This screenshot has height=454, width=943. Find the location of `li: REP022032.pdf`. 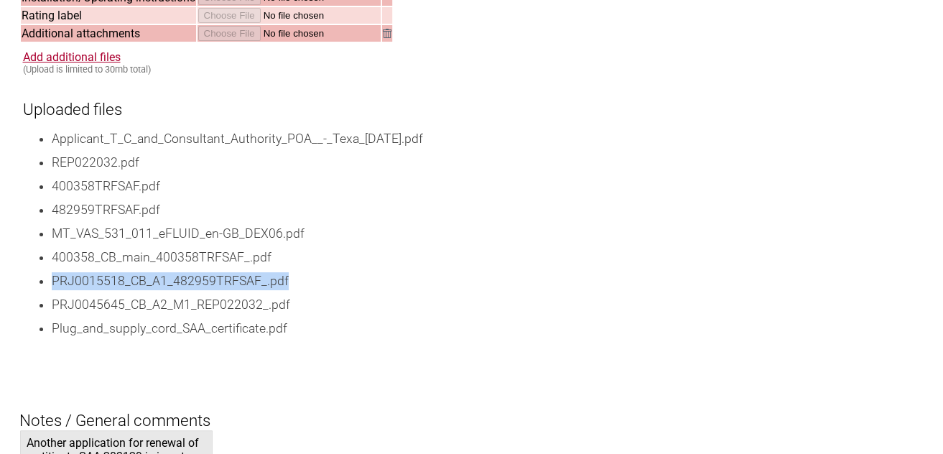

li: REP022032.pdf is located at coordinates (487, 162).